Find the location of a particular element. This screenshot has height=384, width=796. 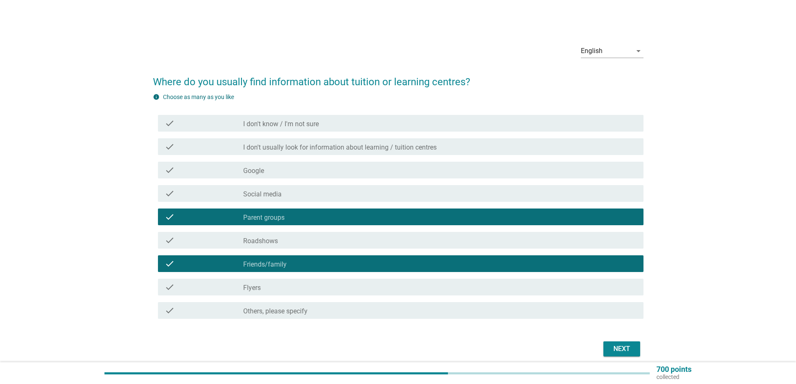

label: I don't know / I'm not sure is located at coordinates (281, 124).